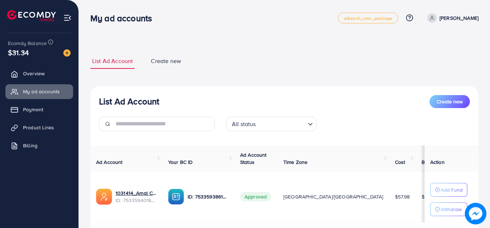  I want to click on span: Approved, so click(255, 196).